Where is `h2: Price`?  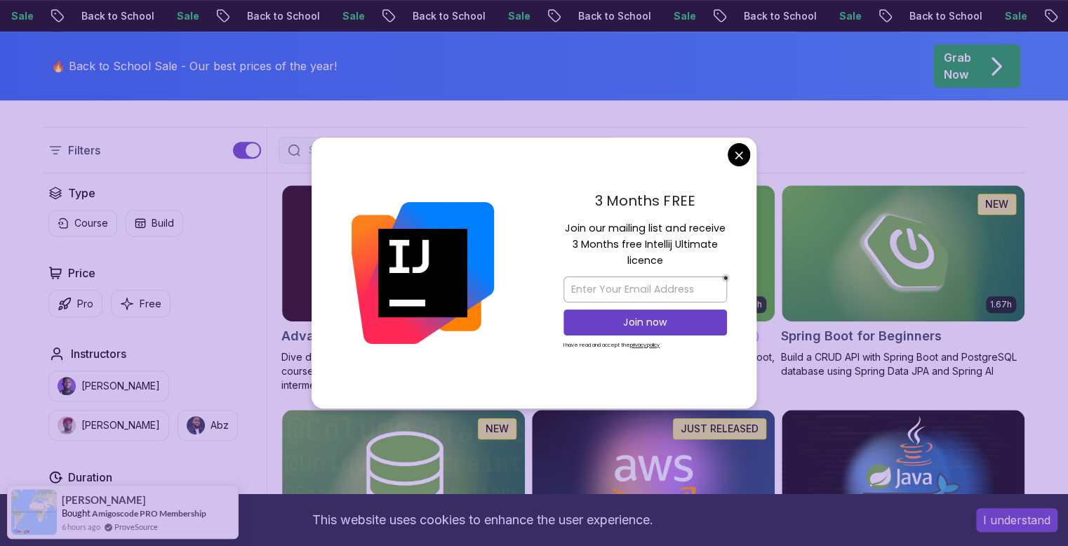
h2: Price is located at coordinates (81, 273).